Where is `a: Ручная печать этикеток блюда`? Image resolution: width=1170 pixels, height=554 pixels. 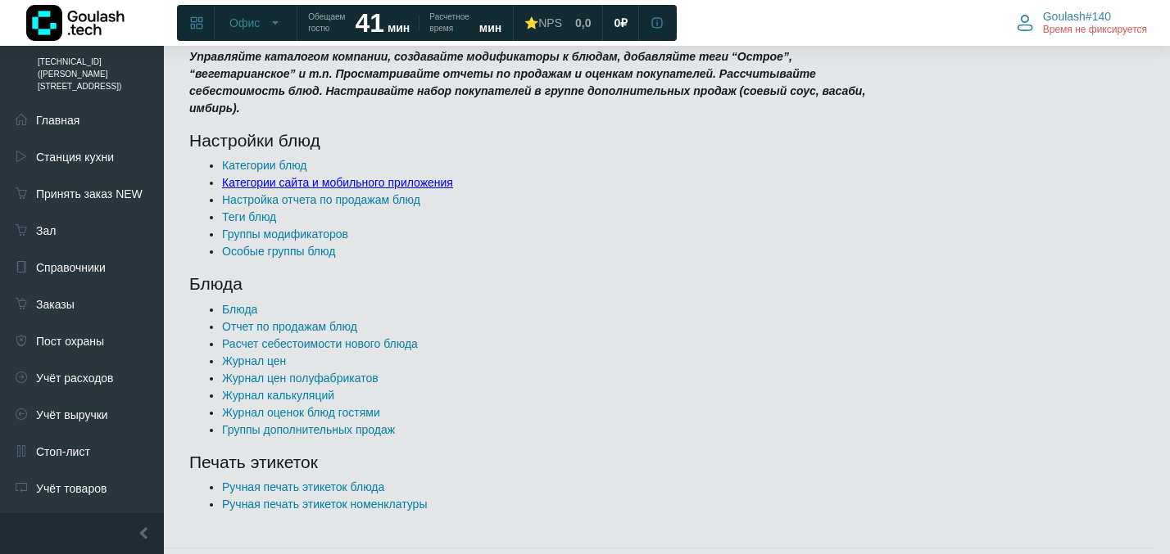 a: Ручная печать этикеток блюда is located at coordinates (303, 487).